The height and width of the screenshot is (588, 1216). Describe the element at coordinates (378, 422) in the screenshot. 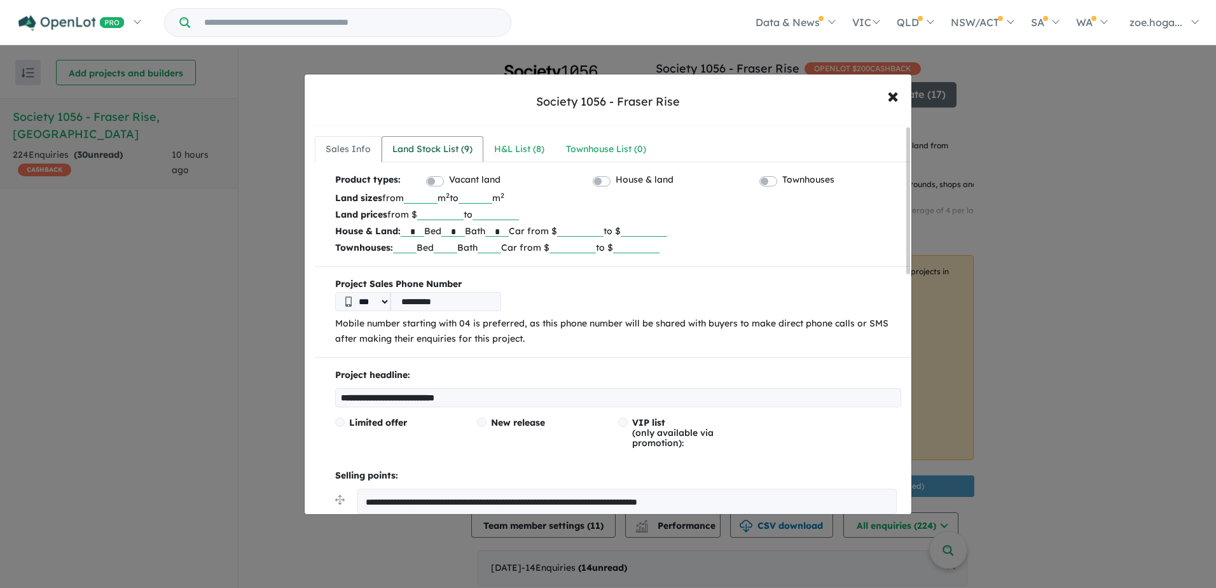

I see `span: Limited offer` at that location.